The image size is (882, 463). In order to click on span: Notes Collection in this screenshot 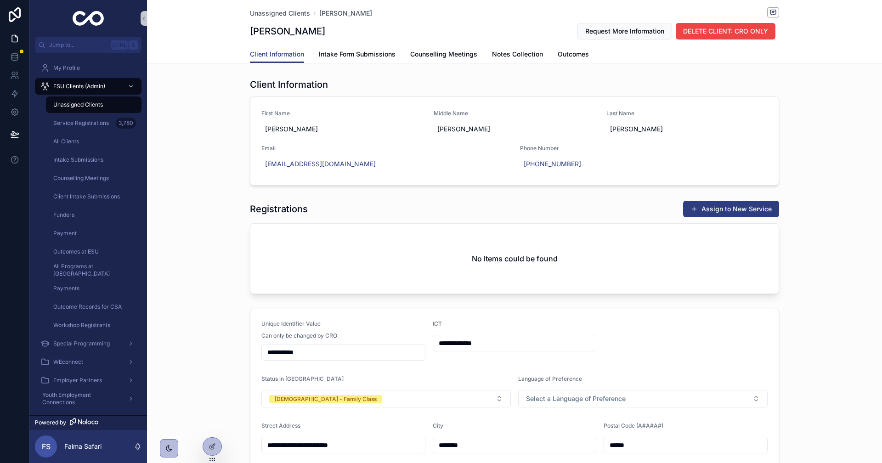, I will do `click(517, 54)`.